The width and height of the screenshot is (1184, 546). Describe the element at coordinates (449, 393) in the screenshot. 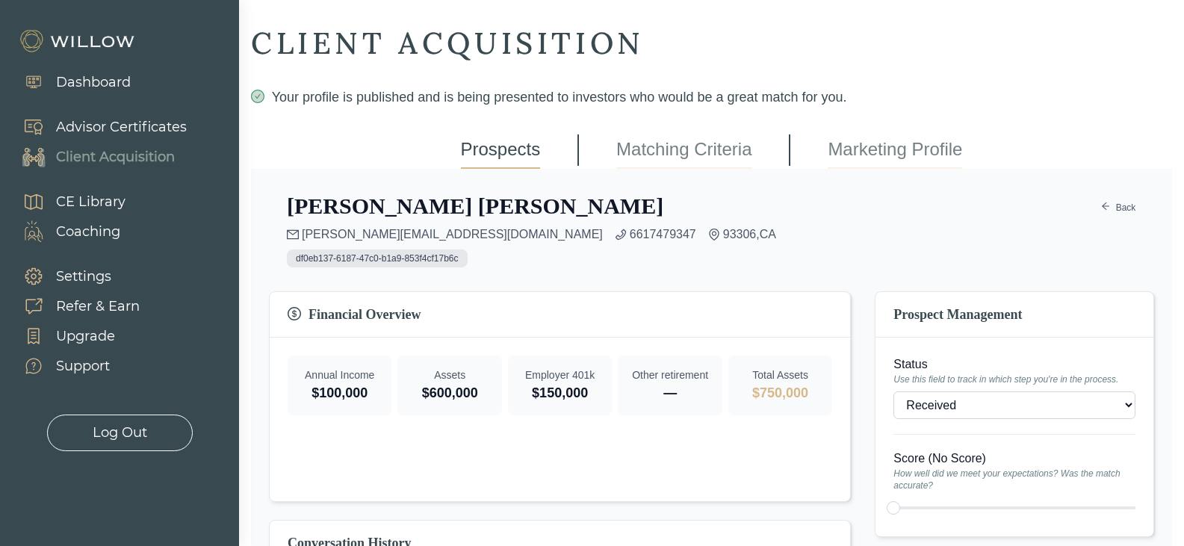

I see `p: $600,000` at that location.